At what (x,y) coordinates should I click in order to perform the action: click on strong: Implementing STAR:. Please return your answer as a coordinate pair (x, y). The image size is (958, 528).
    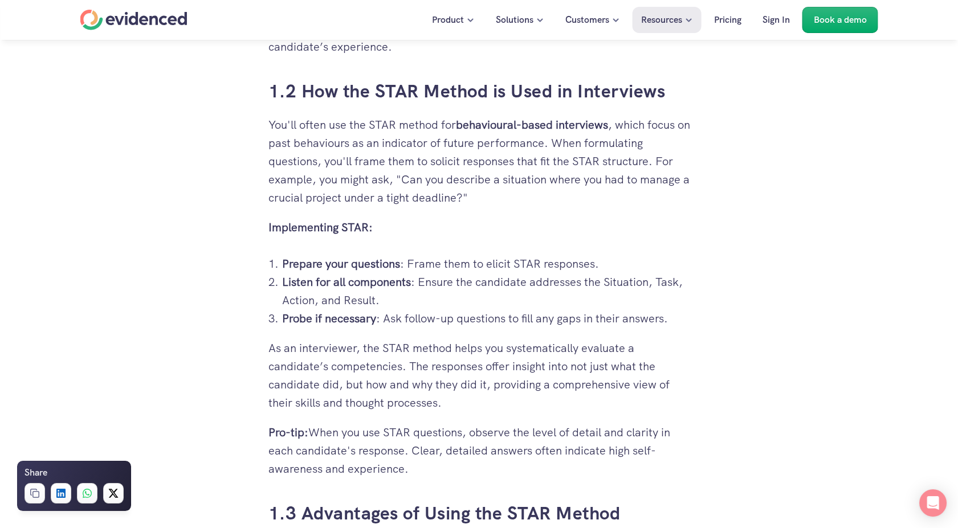
    Looking at the image, I should click on (320, 227).